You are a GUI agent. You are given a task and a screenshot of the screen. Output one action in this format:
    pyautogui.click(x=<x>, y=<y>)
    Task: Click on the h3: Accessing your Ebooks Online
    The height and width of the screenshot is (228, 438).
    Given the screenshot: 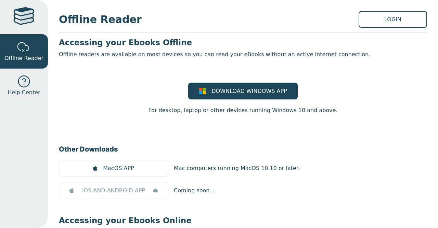 What is the action you would take?
    pyautogui.click(x=243, y=220)
    